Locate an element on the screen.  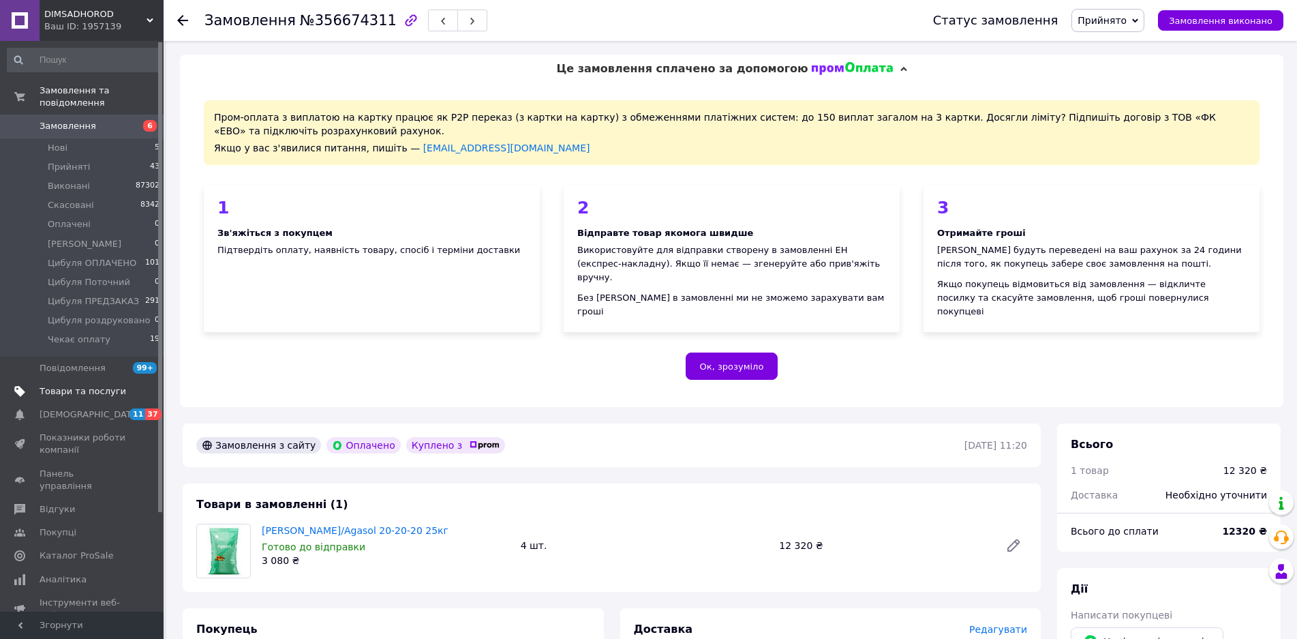
div: Куплено з is located at coordinates (456, 445).